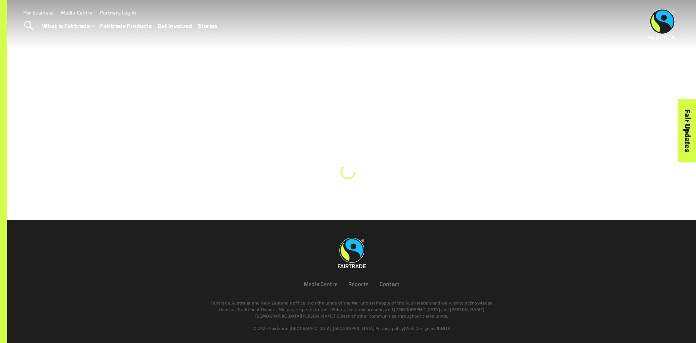 The height and width of the screenshot is (343, 696). I want to click on a: Get Involved, so click(175, 26).